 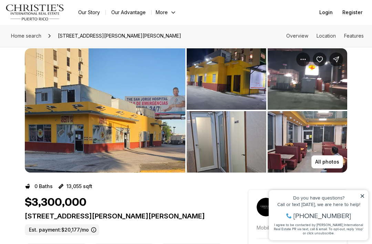 I want to click on span: Home search, so click(x=26, y=35).